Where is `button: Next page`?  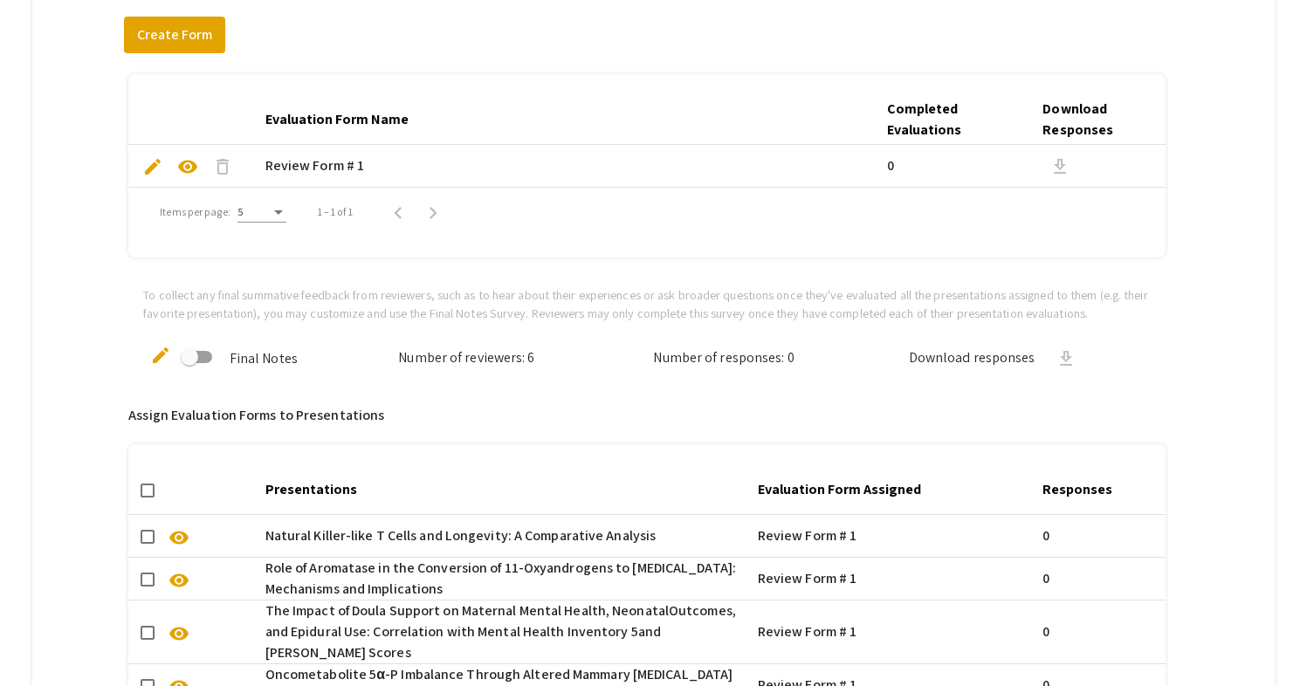 button: Next page is located at coordinates (433, 212).